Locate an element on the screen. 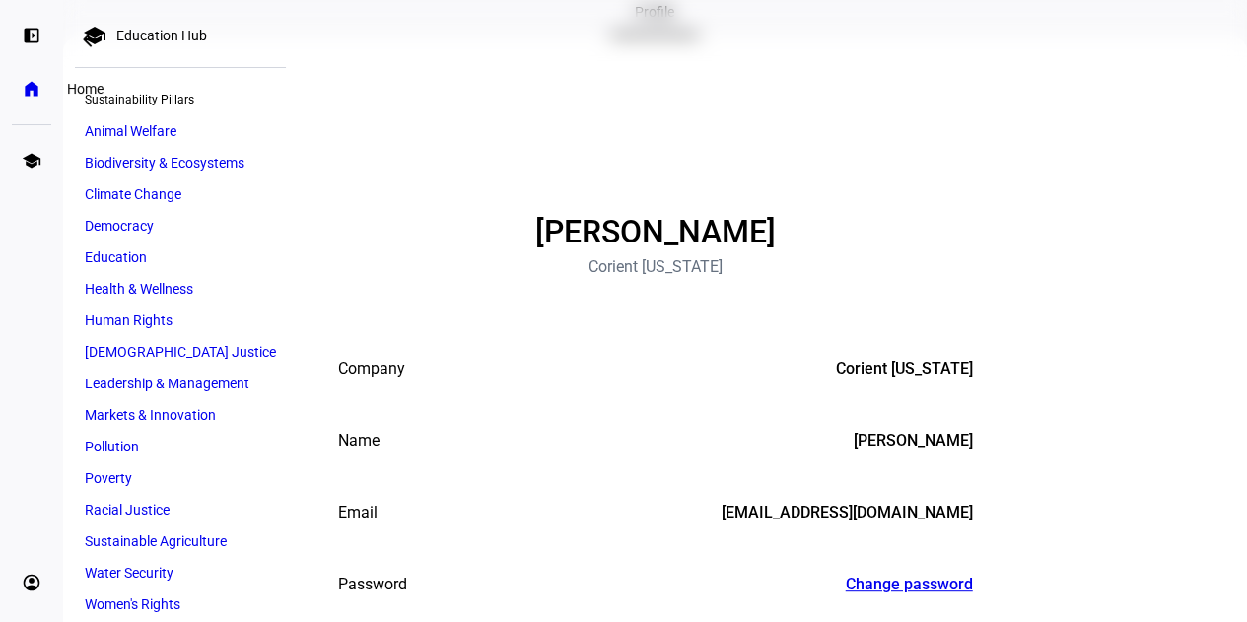 The image size is (1247, 622). a: Animal Welfare is located at coordinates (180, 131).